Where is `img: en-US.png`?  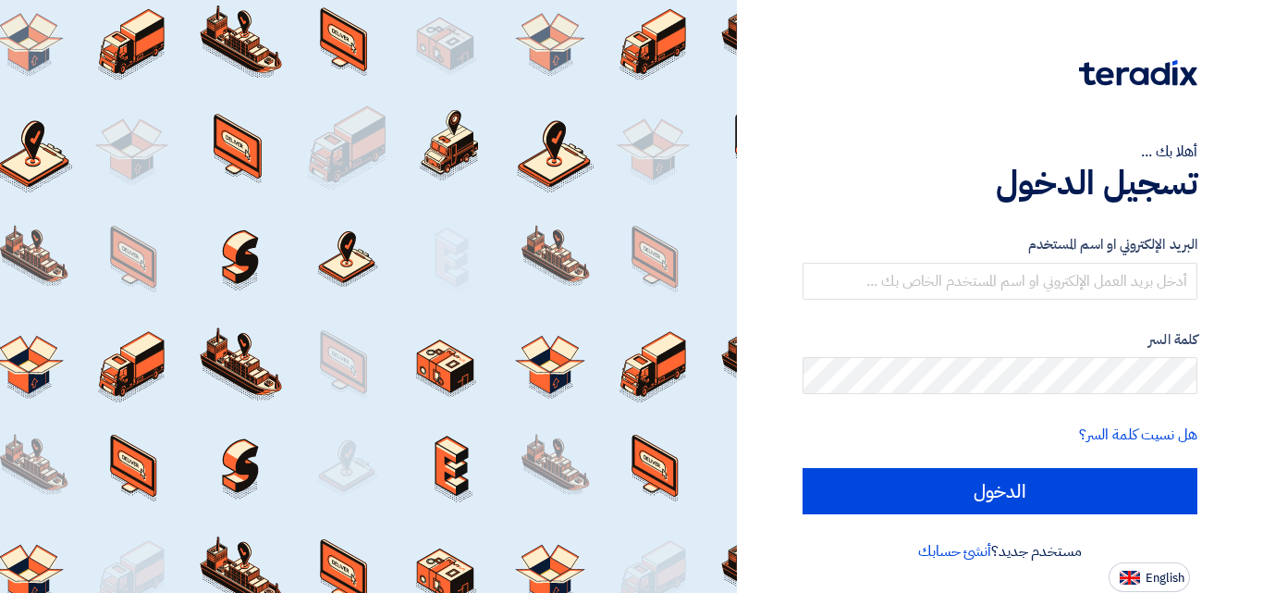 img: en-US.png is located at coordinates (1130, 577).